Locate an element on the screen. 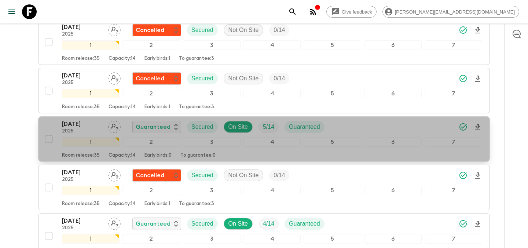 The width and height of the screenshot is (528, 248). p: 4 / 14 is located at coordinates (268, 224).